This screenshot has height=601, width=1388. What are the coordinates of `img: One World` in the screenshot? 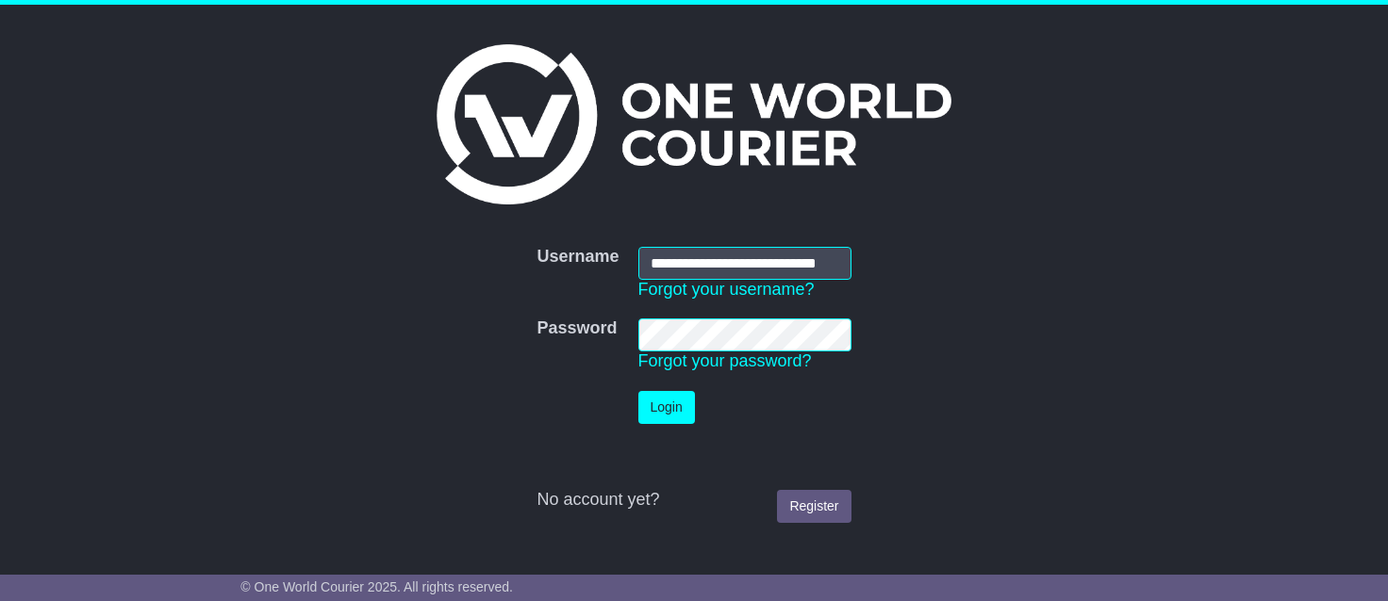 It's located at (694, 124).